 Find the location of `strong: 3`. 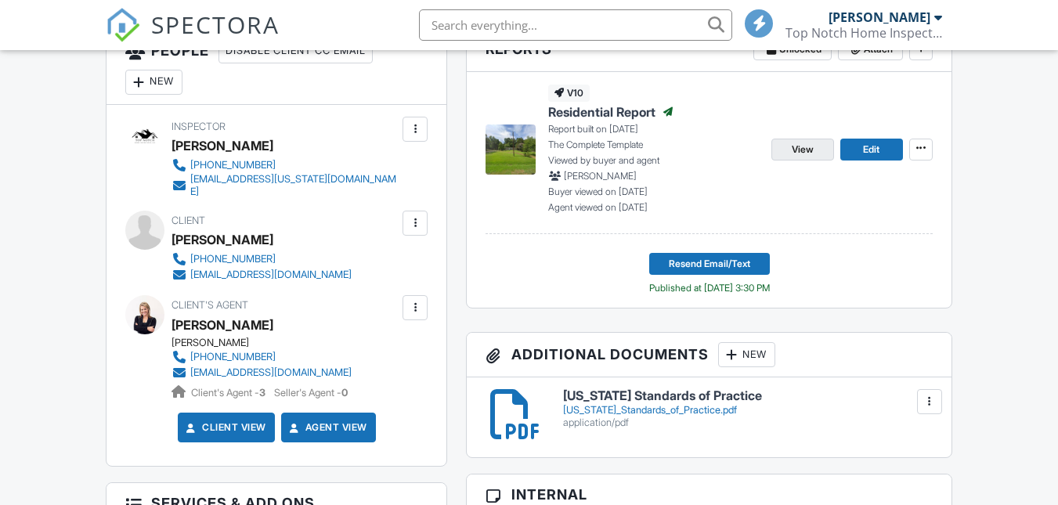

strong: 3 is located at coordinates (262, 392).